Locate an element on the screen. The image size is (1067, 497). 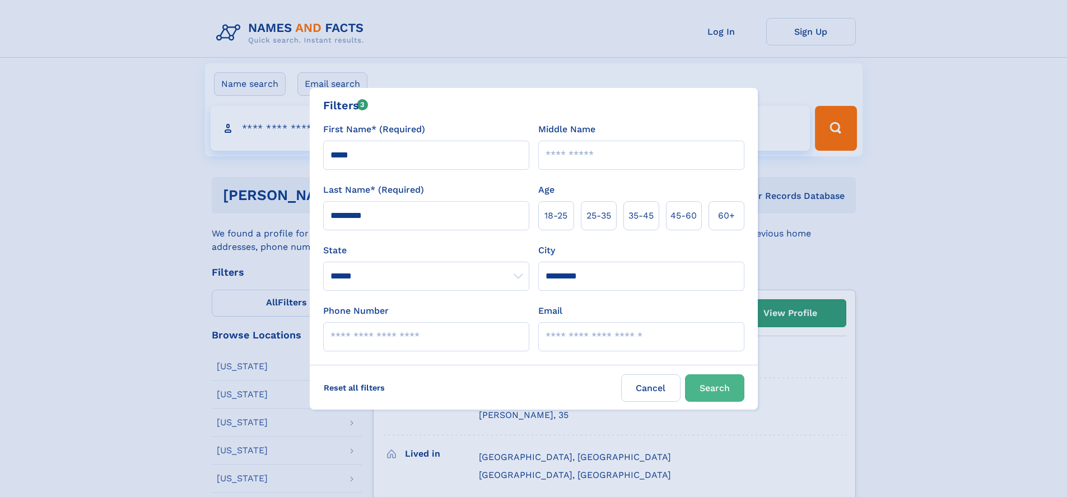
span: 35‑45 is located at coordinates (641, 216).